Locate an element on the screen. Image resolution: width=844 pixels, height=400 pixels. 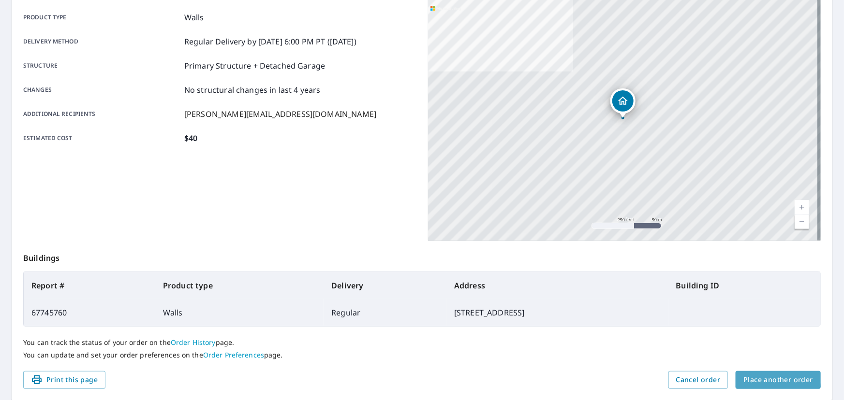
a: Order History is located at coordinates (193, 342).